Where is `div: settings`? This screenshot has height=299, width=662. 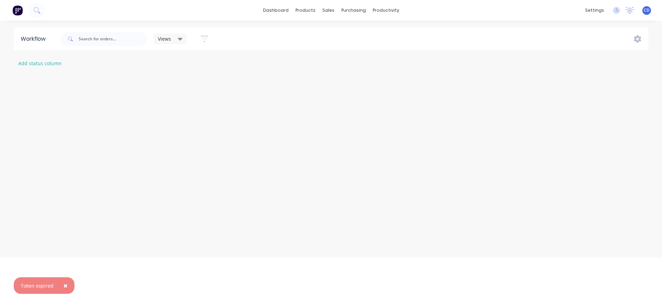 div: settings is located at coordinates (594, 10).